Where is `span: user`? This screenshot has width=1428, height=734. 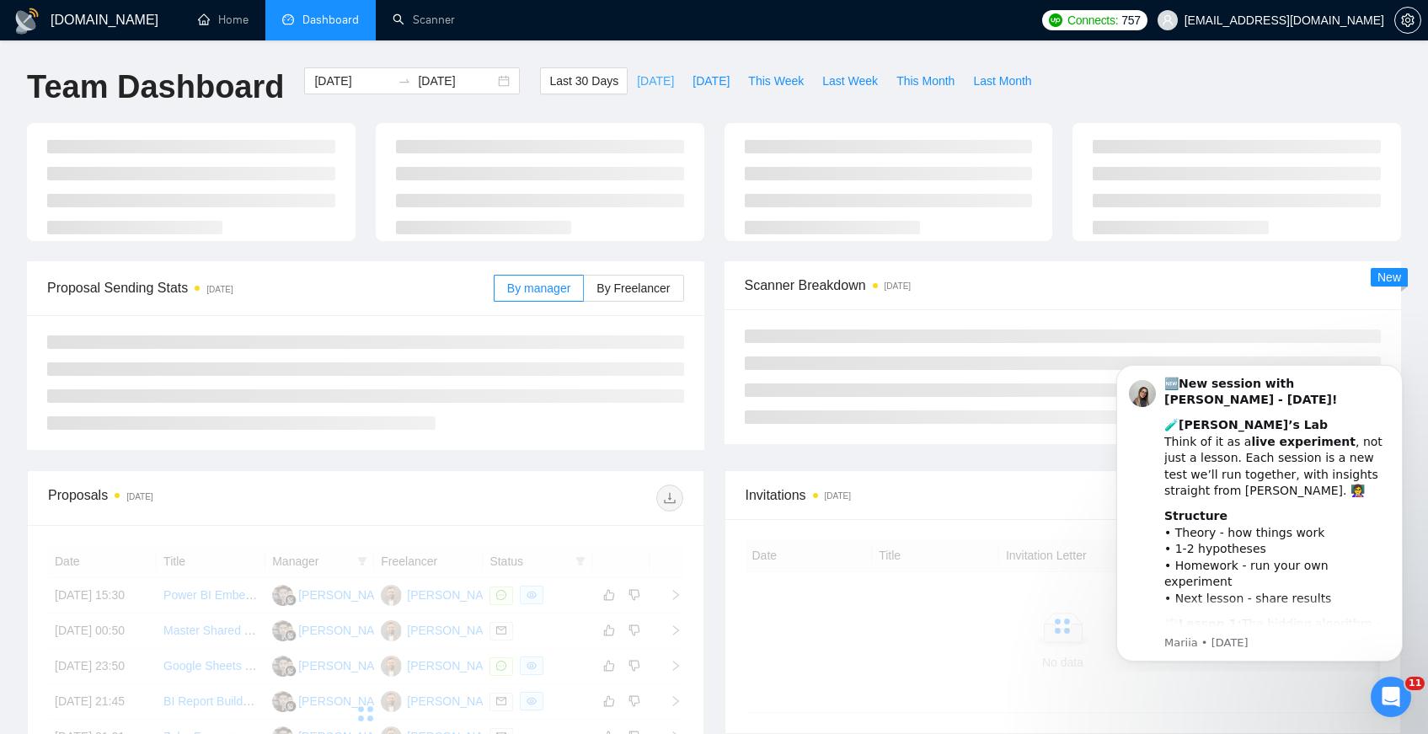
span: user is located at coordinates (1168, 20).